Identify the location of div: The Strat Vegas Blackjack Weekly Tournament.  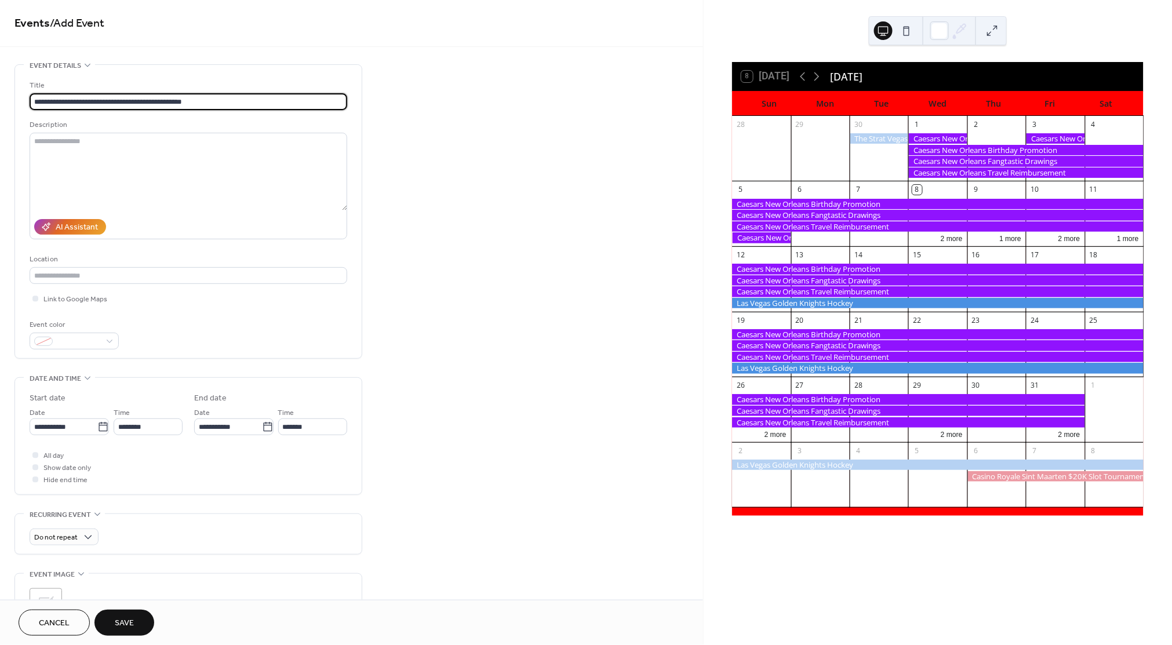
(878, 138).